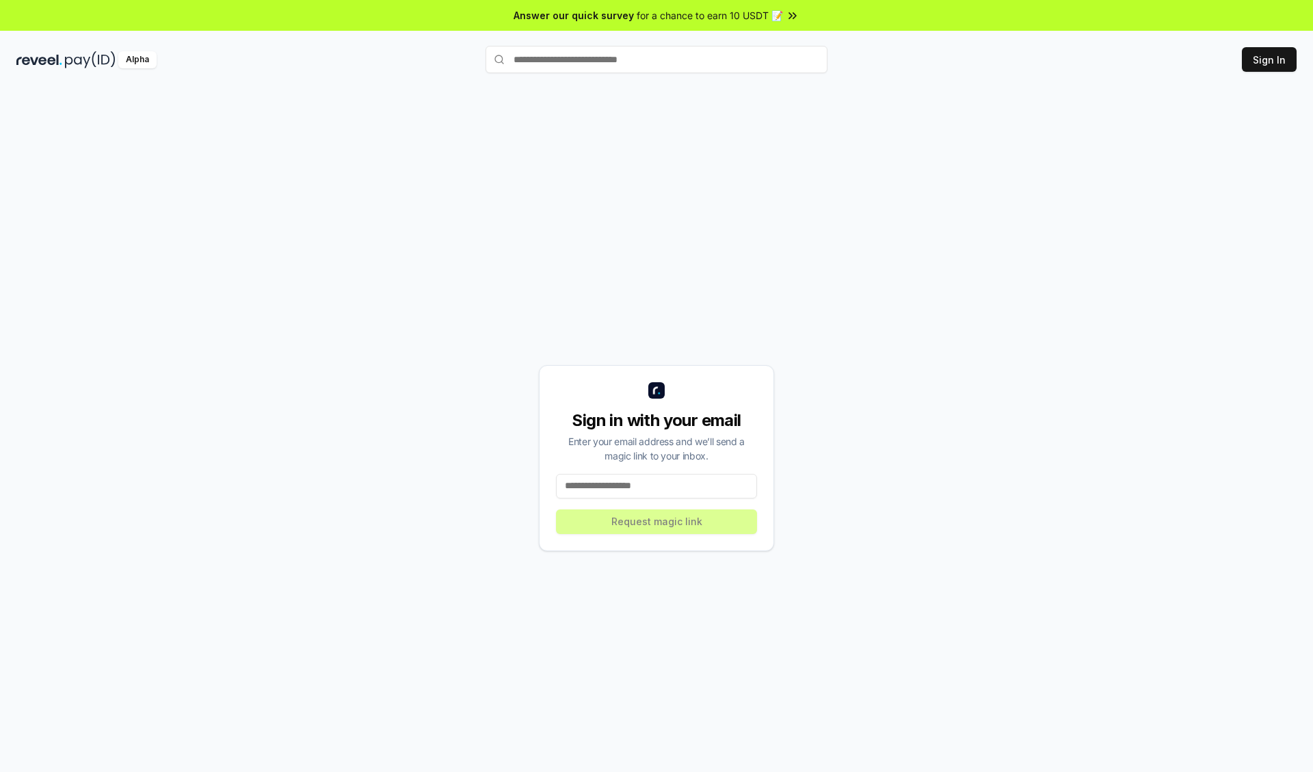  Describe the element at coordinates (710, 15) in the screenshot. I see `span: for a chance to earn 10 USDT 📝` at that location.